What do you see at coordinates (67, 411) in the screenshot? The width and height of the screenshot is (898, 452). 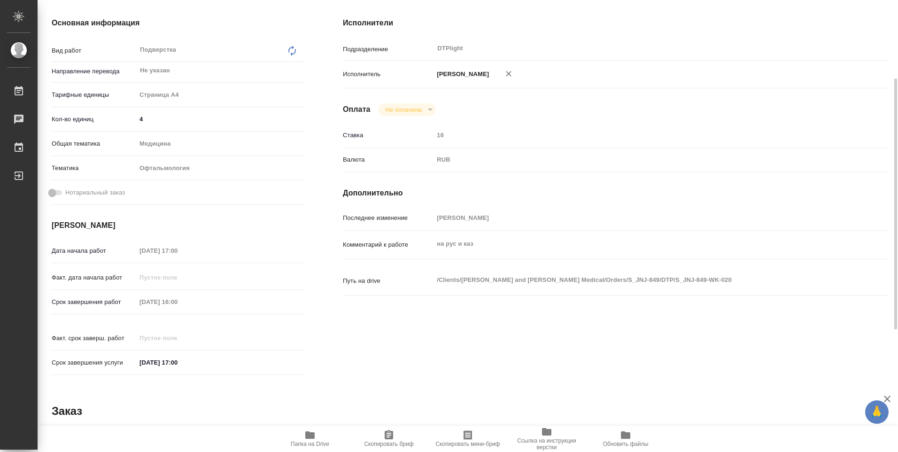 I see `h2: Заказ` at bounding box center [67, 411].